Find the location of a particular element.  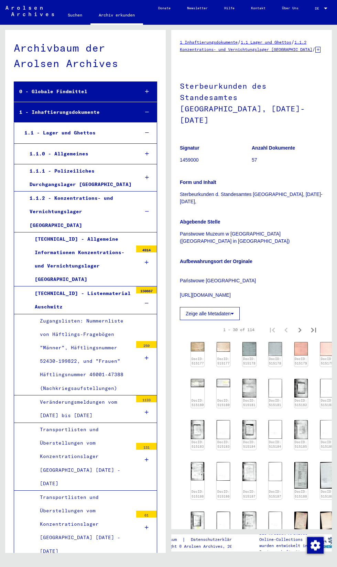

p: wurden entwickelt in Partnerschaft mit is located at coordinates (286, 549).